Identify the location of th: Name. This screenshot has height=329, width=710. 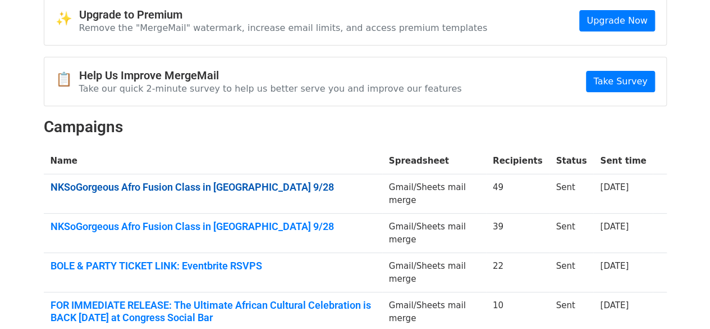
(213, 161).